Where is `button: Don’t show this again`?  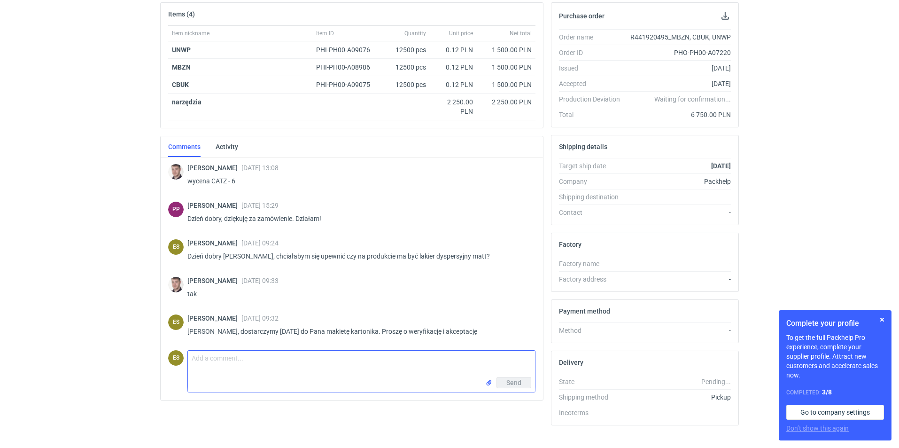 button: Don’t show this again is located at coordinates (818, 428).